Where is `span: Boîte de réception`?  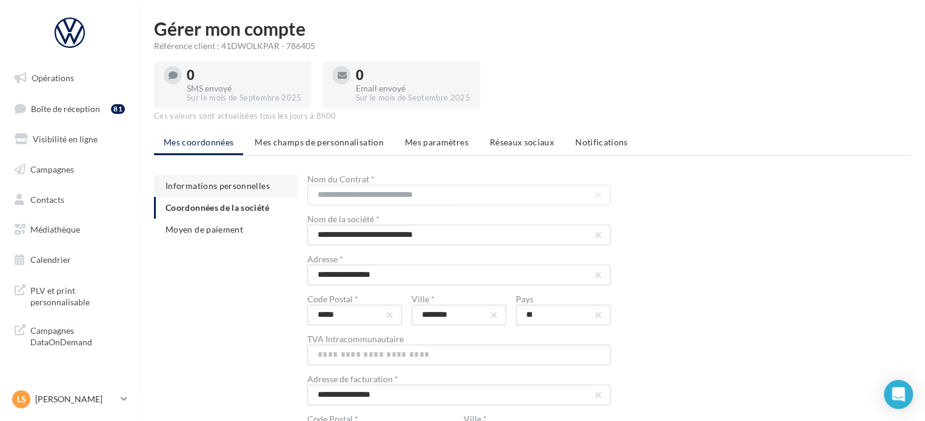 span: Boîte de réception is located at coordinates (65, 108).